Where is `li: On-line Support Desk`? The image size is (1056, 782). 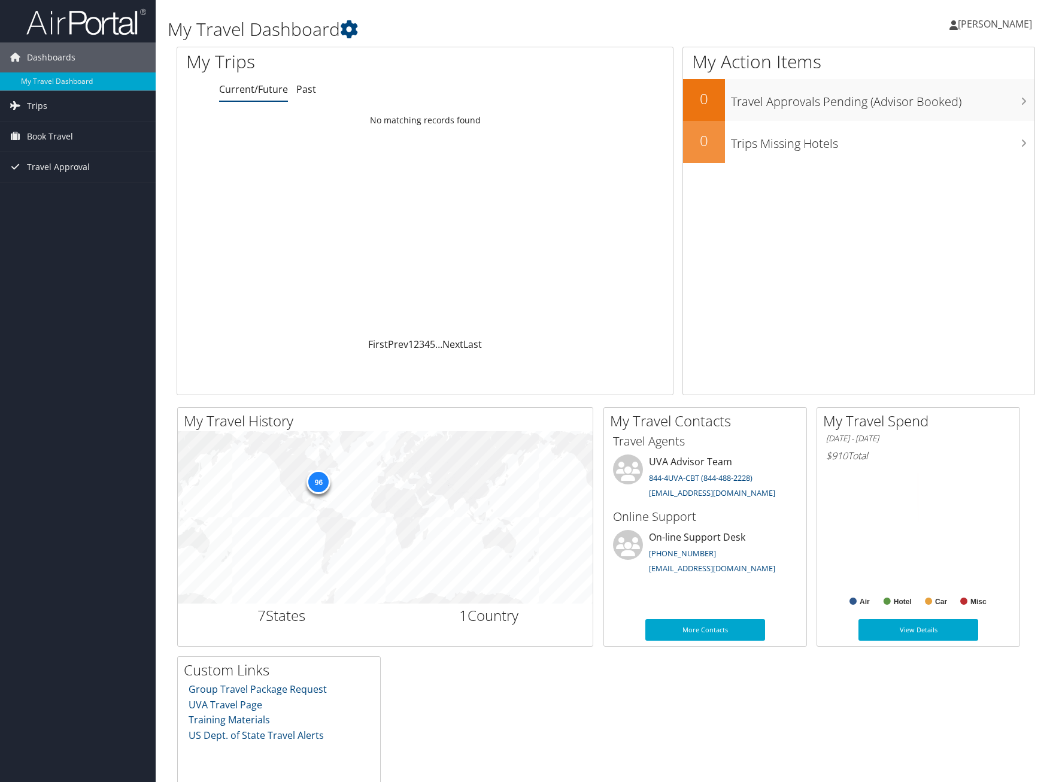 li: On-line Support Desk is located at coordinates (706, 555).